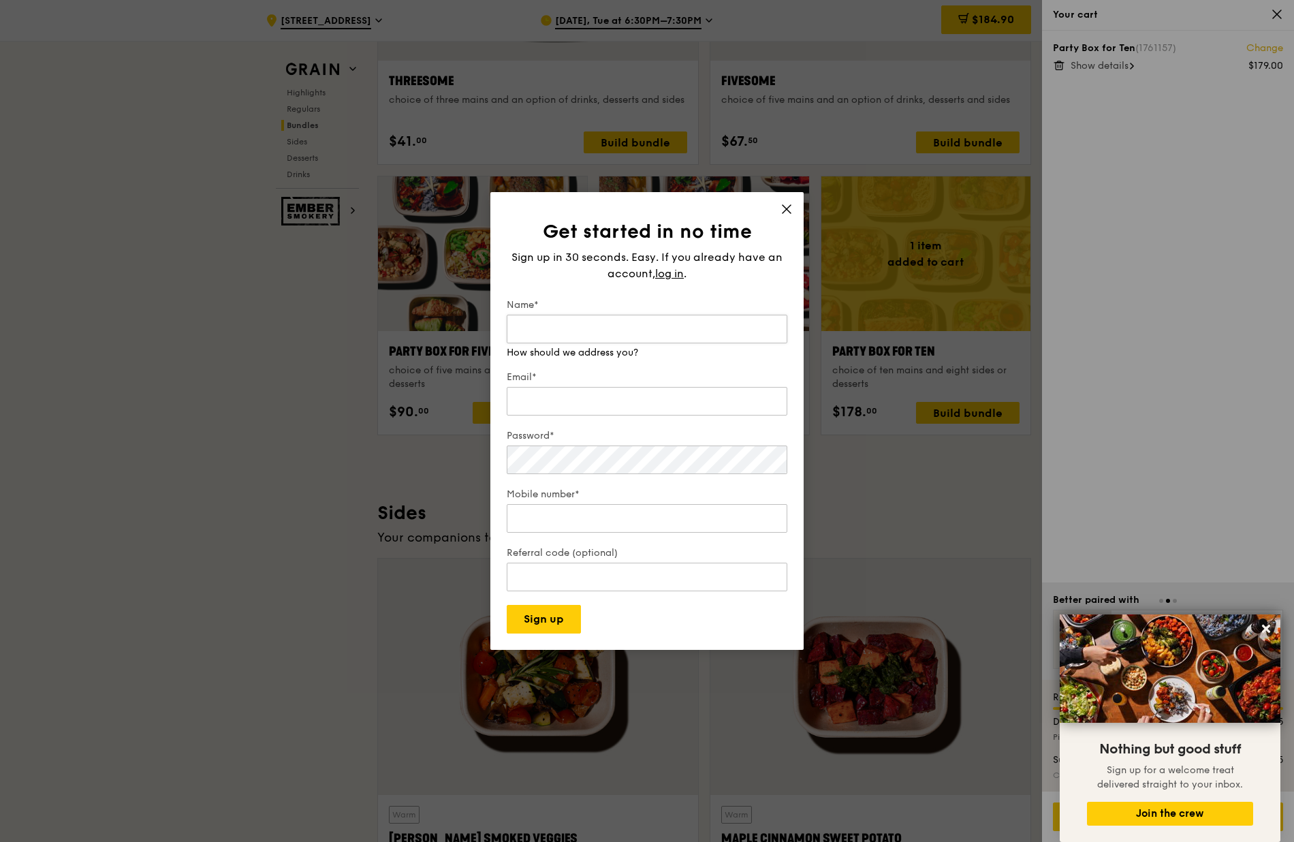 The image size is (1294, 842). What do you see at coordinates (543, 619) in the screenshot?
I see `button: Sign up` at bounding box center [543, 619].